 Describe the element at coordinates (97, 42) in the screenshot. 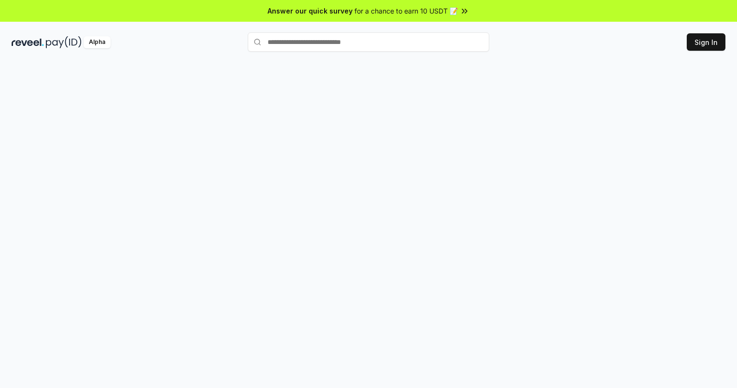

I see `div: Alpha` at that location.